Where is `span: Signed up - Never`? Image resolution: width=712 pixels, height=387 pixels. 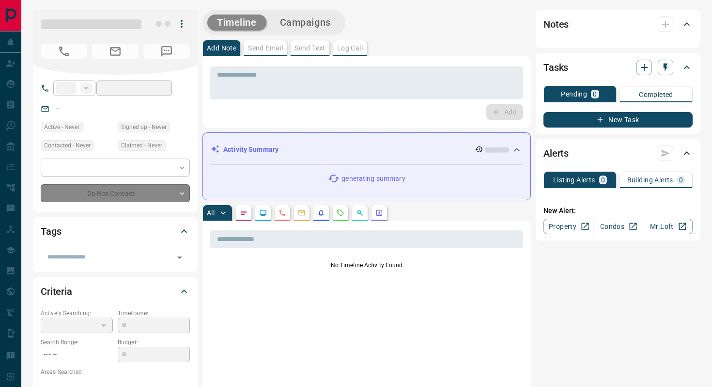
span: Signed up - Never is located at coordinates (144, 127).